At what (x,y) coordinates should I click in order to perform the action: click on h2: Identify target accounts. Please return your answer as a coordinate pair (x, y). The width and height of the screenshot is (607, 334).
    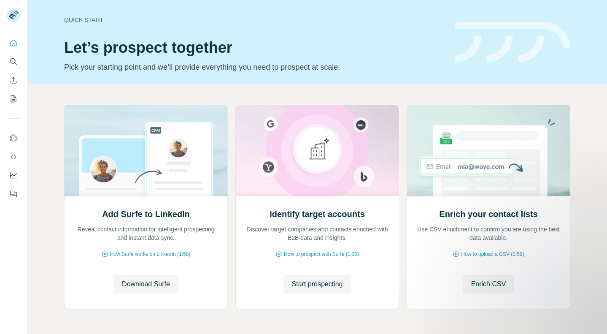
    Looking at the image, I should click on (317, 214).